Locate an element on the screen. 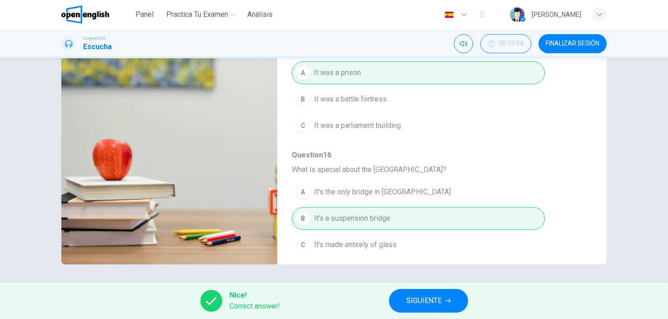  a: OpenEnglish logo is located at coordinates (95, 15).